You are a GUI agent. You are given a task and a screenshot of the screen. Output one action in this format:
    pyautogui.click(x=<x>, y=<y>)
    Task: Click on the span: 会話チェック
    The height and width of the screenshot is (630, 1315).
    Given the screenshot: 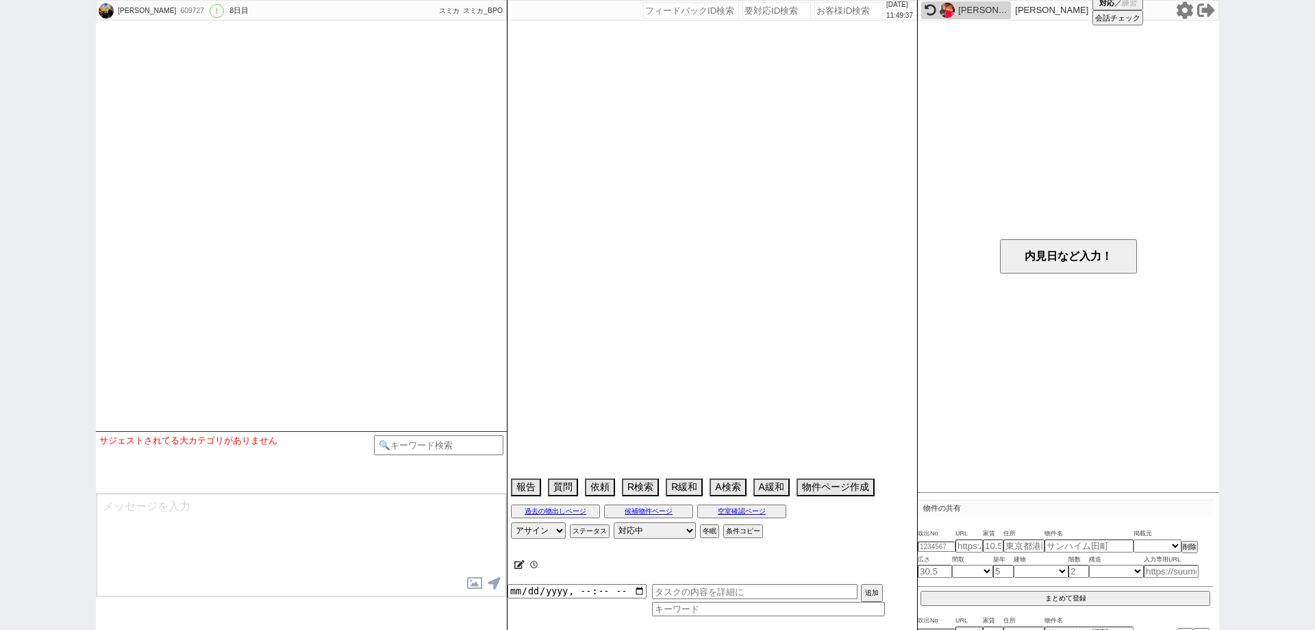 What is the action you would take?
    pyautogui.click(x=1118, y=18)
    